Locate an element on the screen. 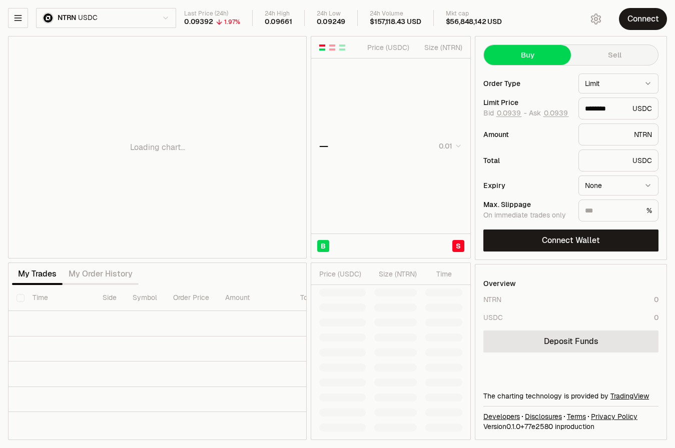 The height and width of the screenshot is (448, 675). span: B is located at coordinates (323, 246).